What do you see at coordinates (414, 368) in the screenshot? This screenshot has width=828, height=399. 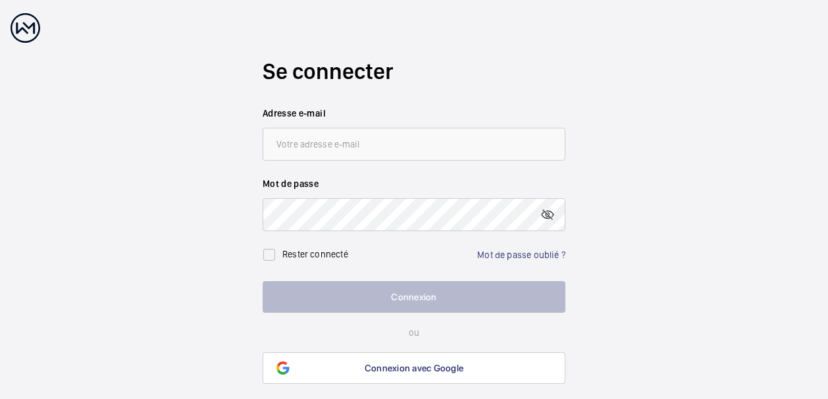 I see `span: Connexion avec Google` at bounding box center [414, 368].